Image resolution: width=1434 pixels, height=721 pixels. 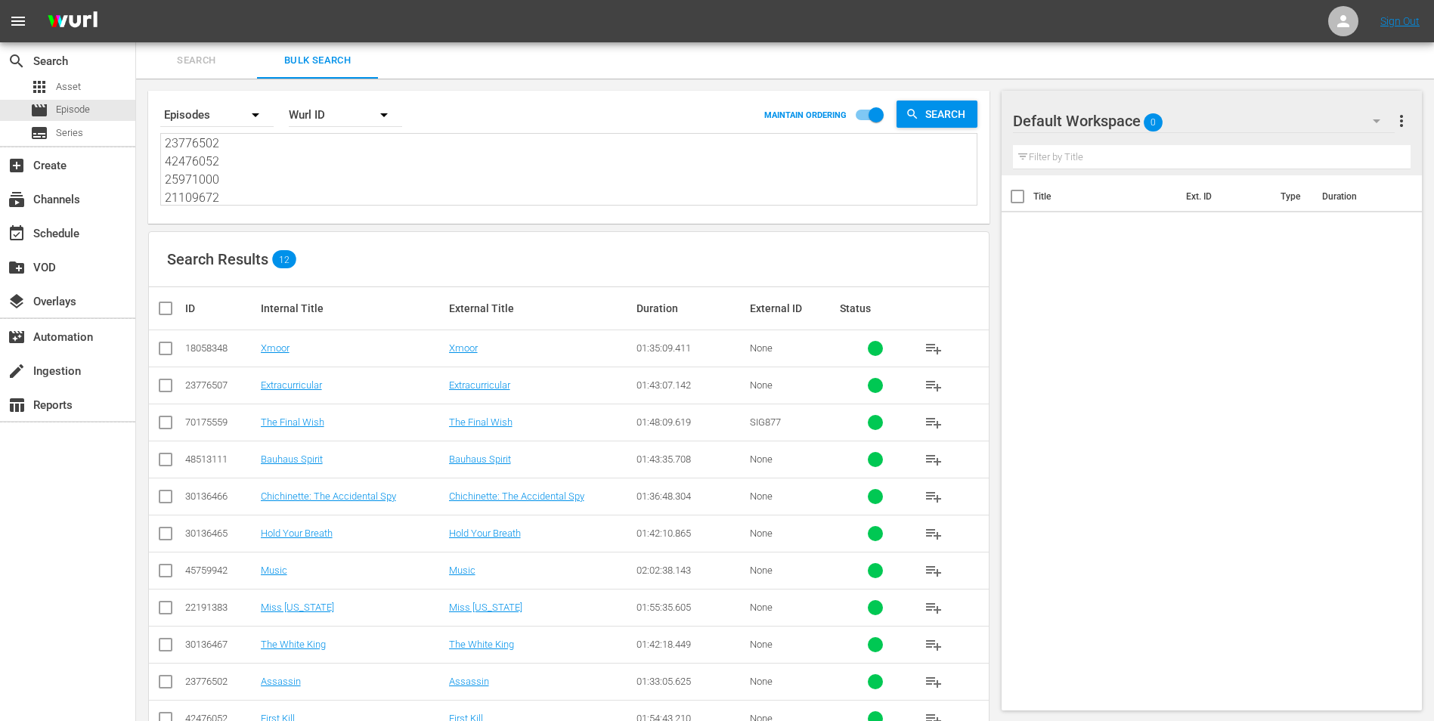 I want to click on th: Duration, so click(x=1359, y=197).